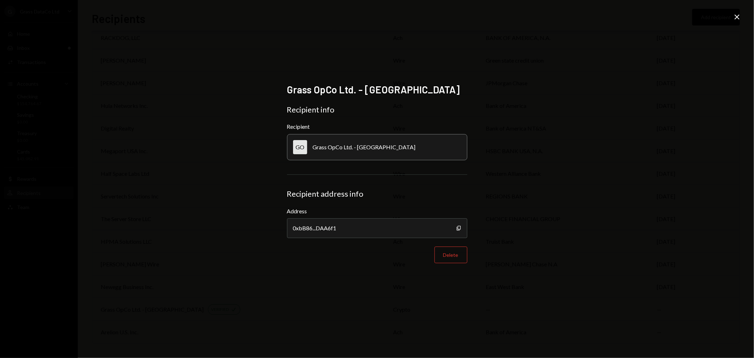 This screenshot has height=358, width=754. What do you see at coordinates (451, 255) in the screenshot?
I see `button: Delete` at bounding box center [451, 255].